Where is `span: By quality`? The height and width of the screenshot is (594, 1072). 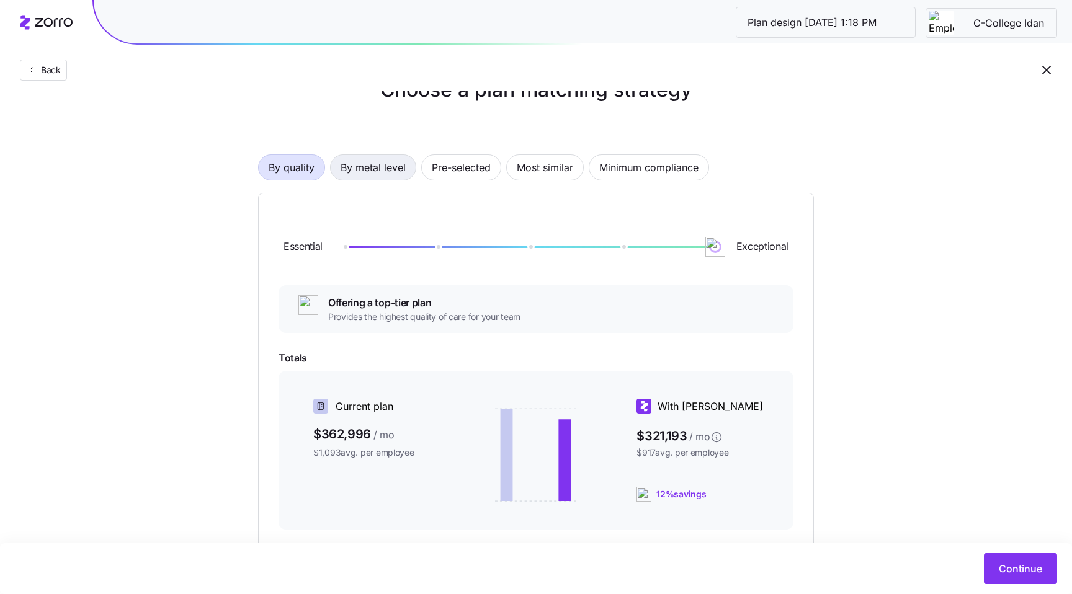 span: By quality is located at coordinates (291, 167).